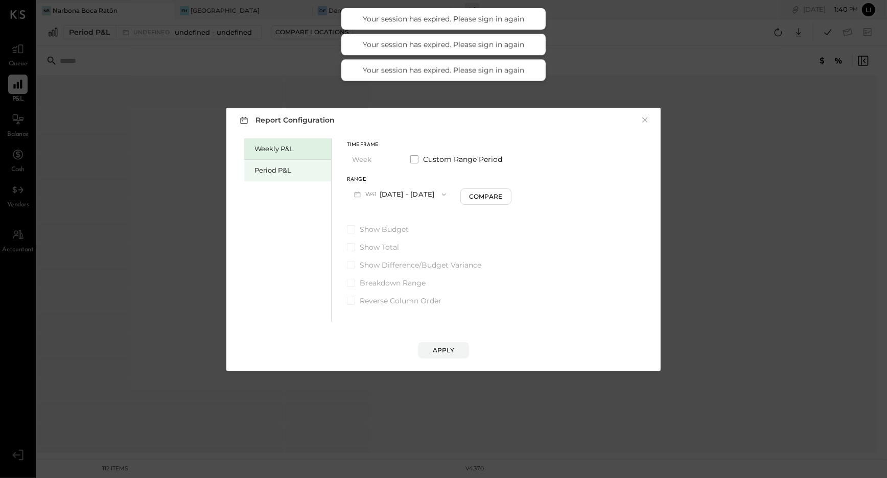 The height and width of the screenshot is (478, 887). Describe the element at coordinates (420, 265) in the screenshot. I see `span: Show Difference/Budget Variance` at that location.